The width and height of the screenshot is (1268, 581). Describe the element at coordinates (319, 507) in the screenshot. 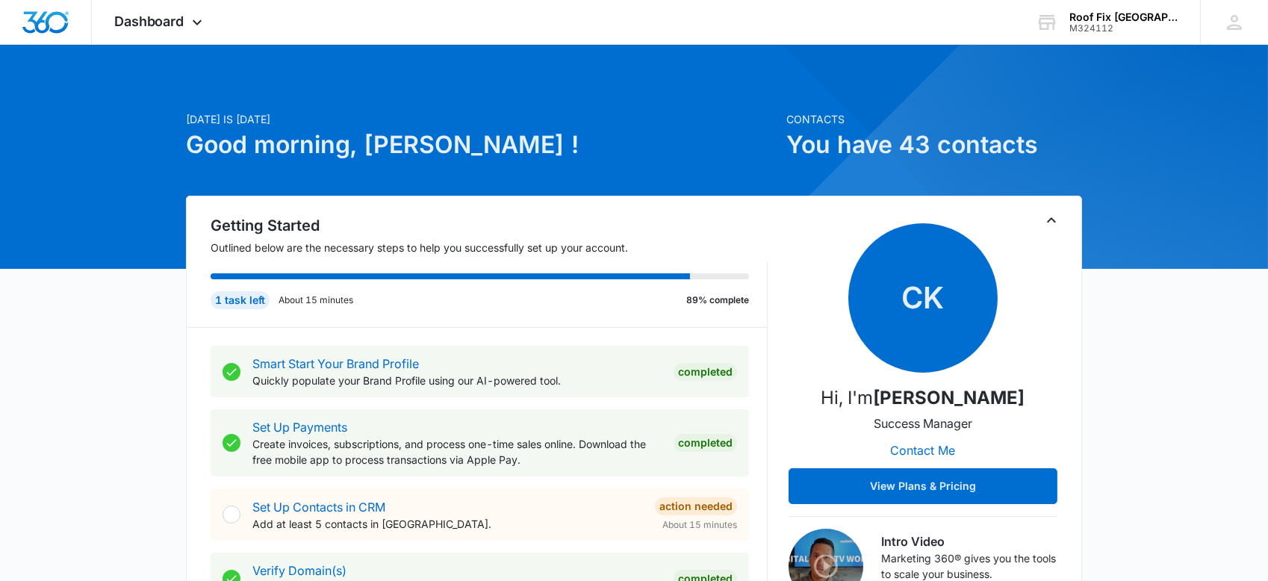

I see `a: Set Up Contacts in CRM` at that location.